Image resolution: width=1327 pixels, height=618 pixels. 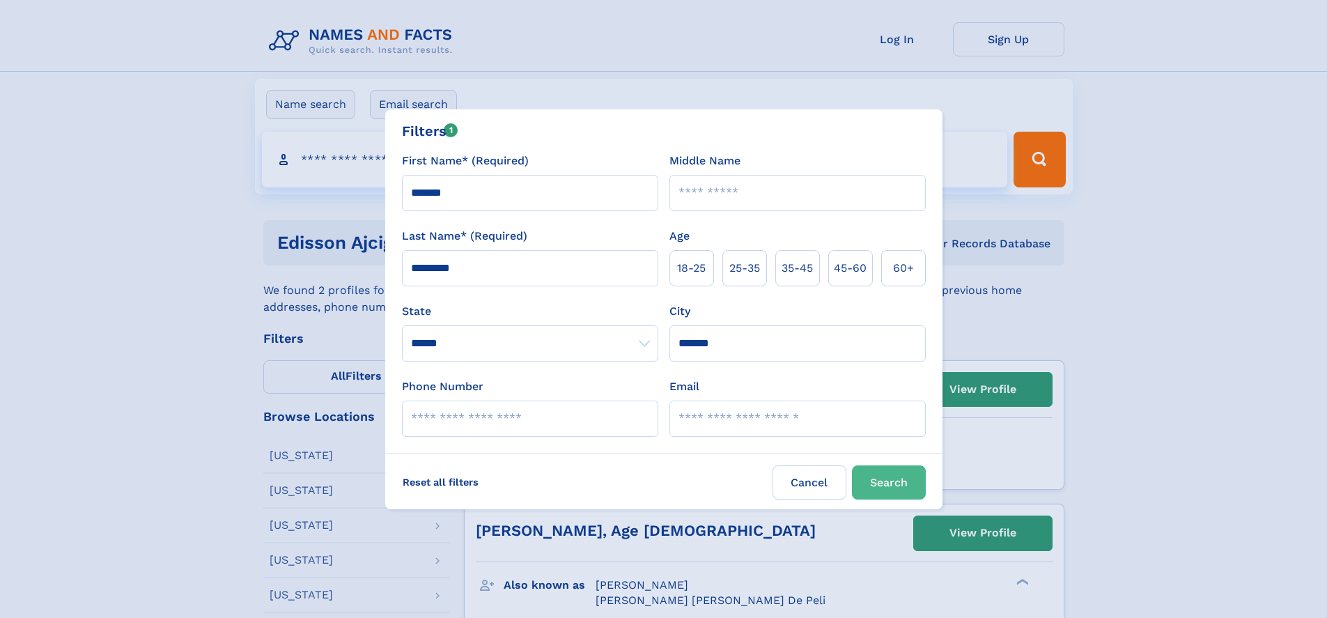 I want to click on div: Filters, so click(x=430, y=131).